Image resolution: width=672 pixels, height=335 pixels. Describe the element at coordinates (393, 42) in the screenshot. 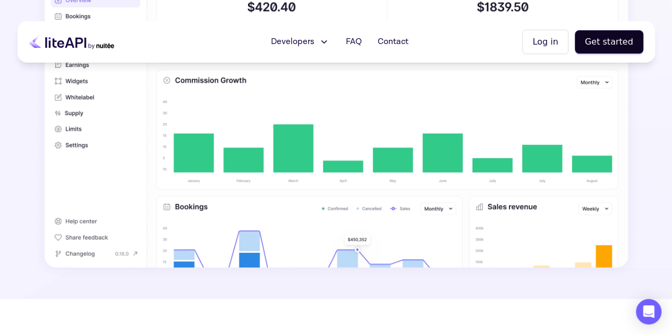

I see `a: Contact` at that location.